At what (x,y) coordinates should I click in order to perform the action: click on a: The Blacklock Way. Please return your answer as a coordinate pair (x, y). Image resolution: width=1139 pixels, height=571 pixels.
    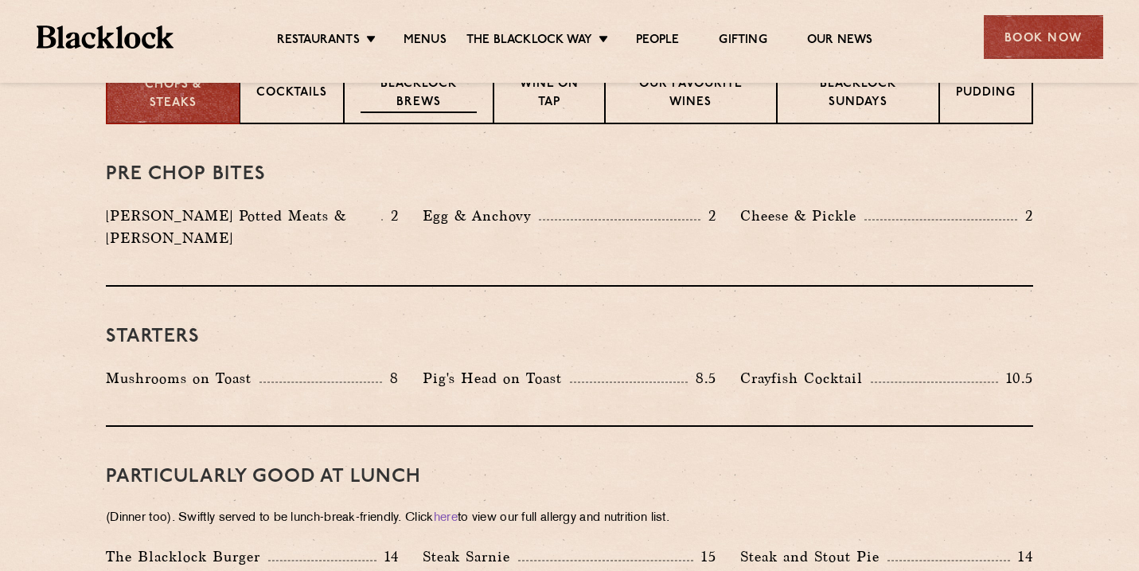
    Looking at the image, I should click on (529, 41).